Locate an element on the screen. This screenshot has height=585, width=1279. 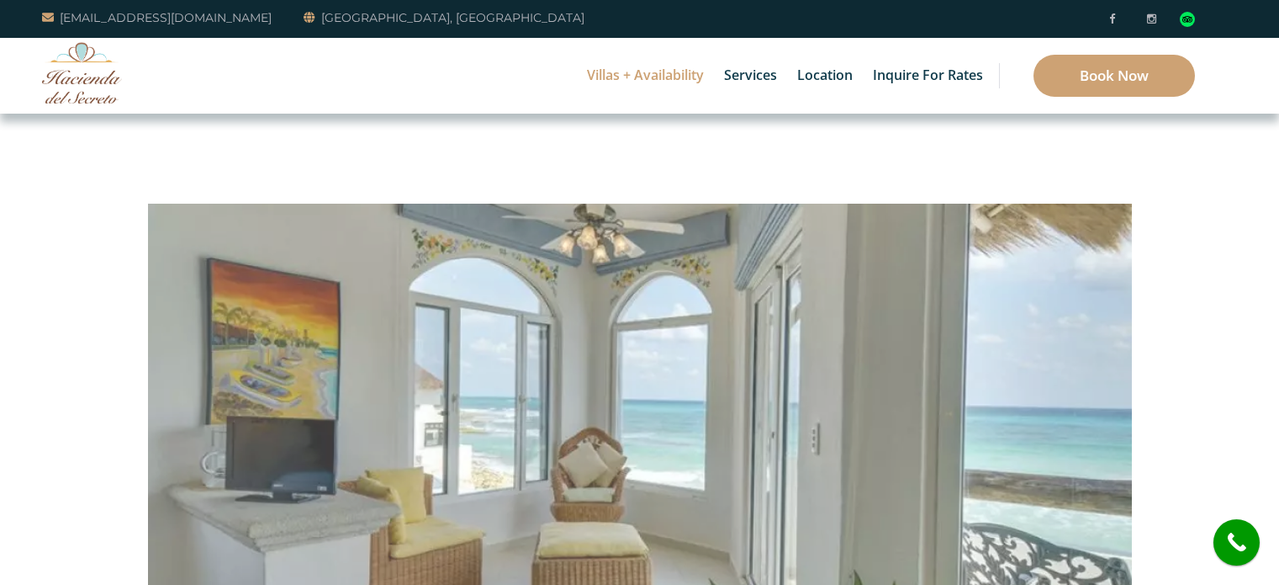
a: call is located at coordinates (1236, 542).